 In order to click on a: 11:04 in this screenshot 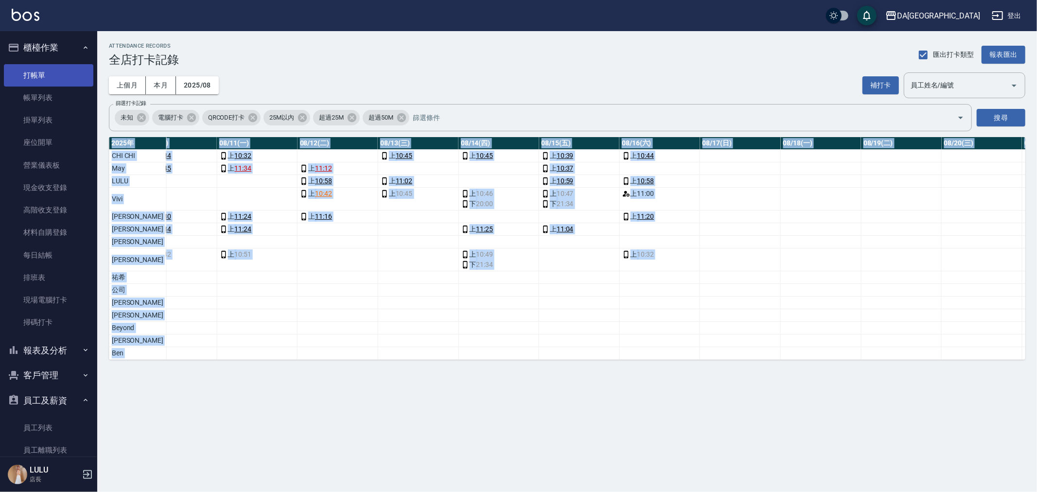, I will do `click(565, 229)`.